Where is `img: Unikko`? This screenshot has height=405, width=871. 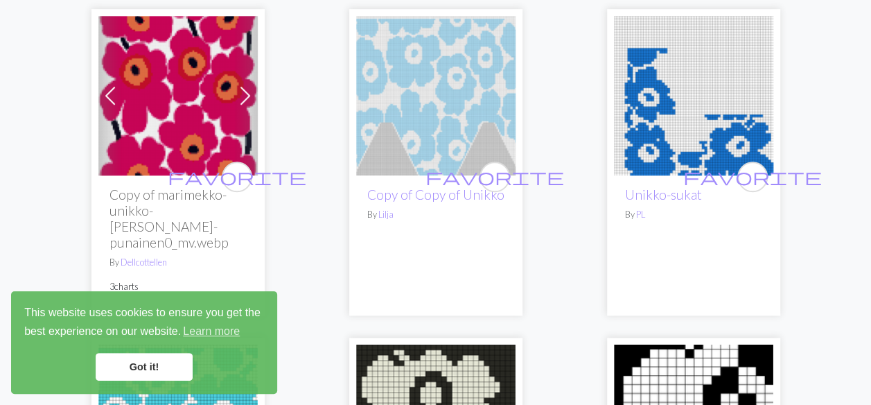
img: Unikko is located at coordinates (436, 96).